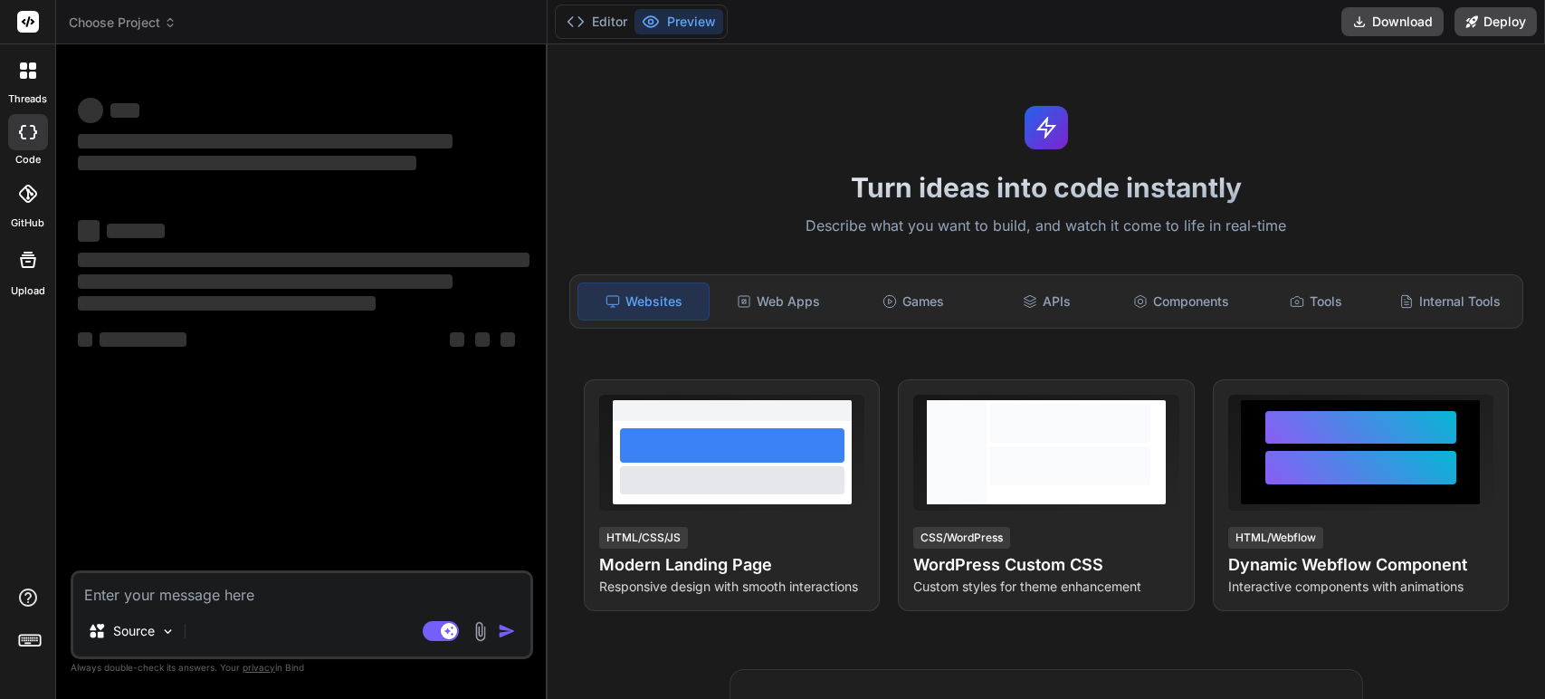  Describe the element at coordinates (1495, 22) in the screenshot. I see `button: Deploy` at that location.